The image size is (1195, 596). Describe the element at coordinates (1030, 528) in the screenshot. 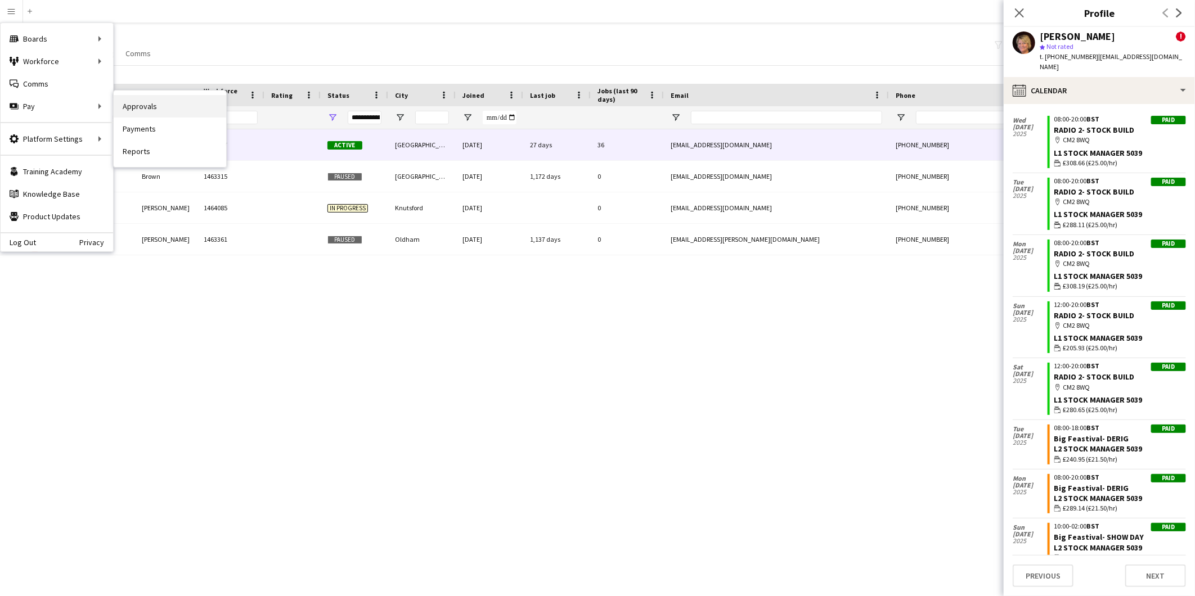

I see `span: Sun` at that location.